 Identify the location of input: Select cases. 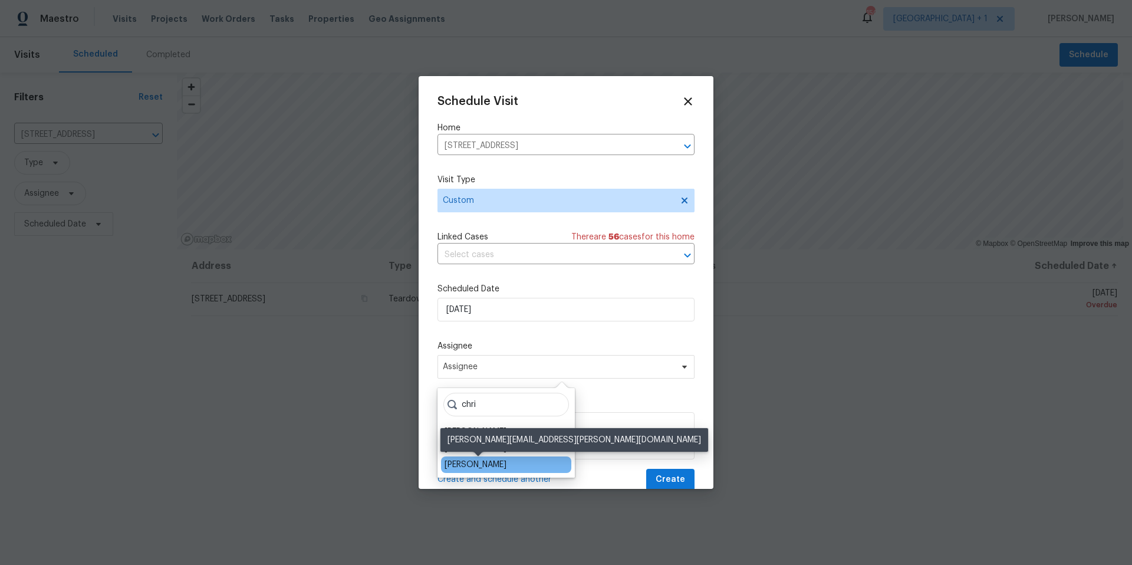
(550, 255).